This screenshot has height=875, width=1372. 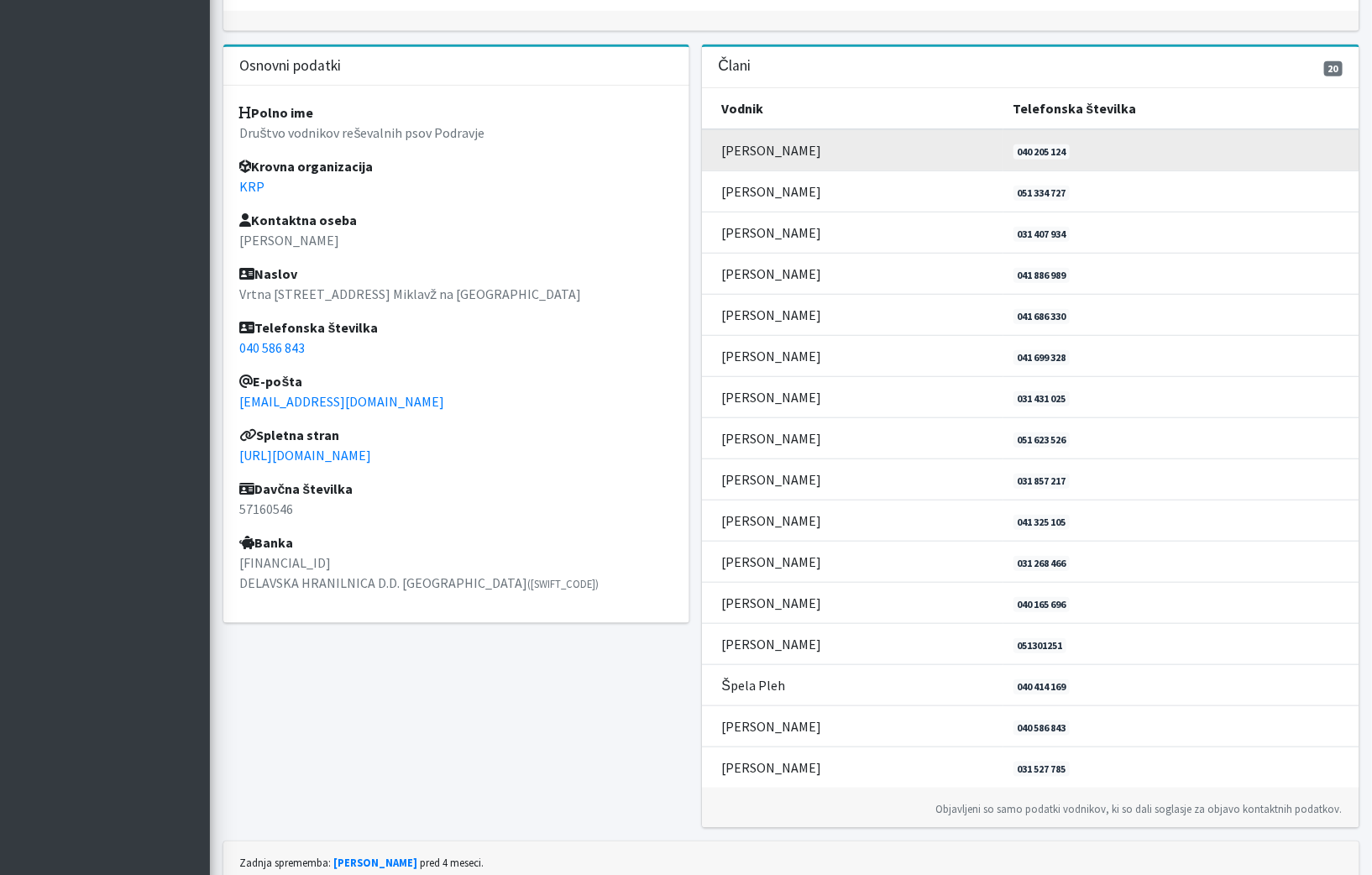 What do you see at coordinates (1042, 563) in the screenshot?
I see `a: 031 268 466` at bounding box center [1042, 563].